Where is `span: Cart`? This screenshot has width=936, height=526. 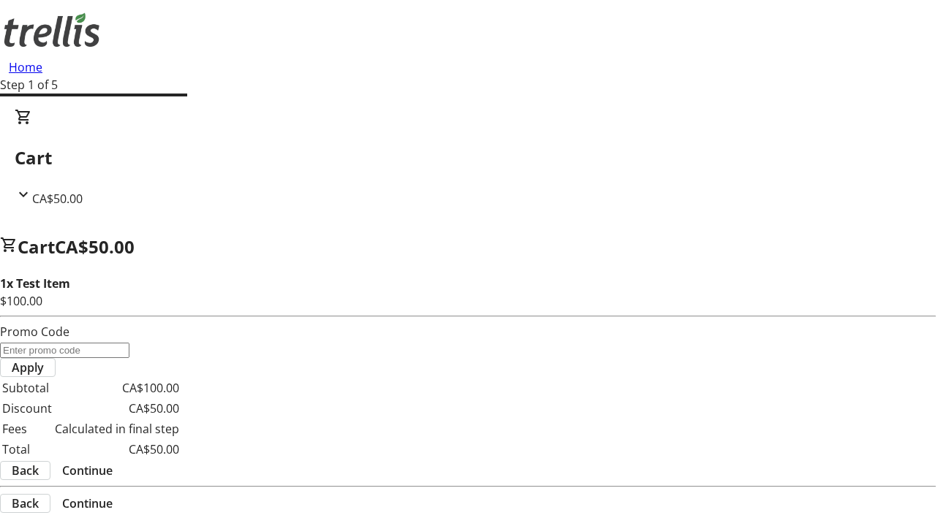 span: Cart is located at coordinates (36, 246).